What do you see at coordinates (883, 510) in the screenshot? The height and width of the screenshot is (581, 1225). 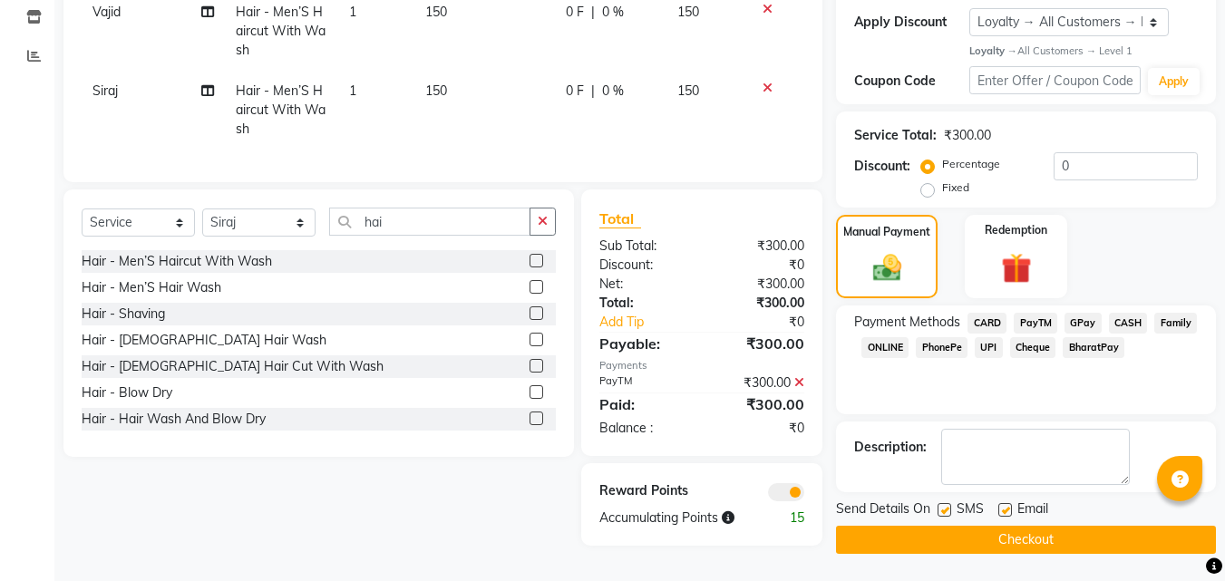 I see `span: Send Details On` at bounding box center [883, 510].